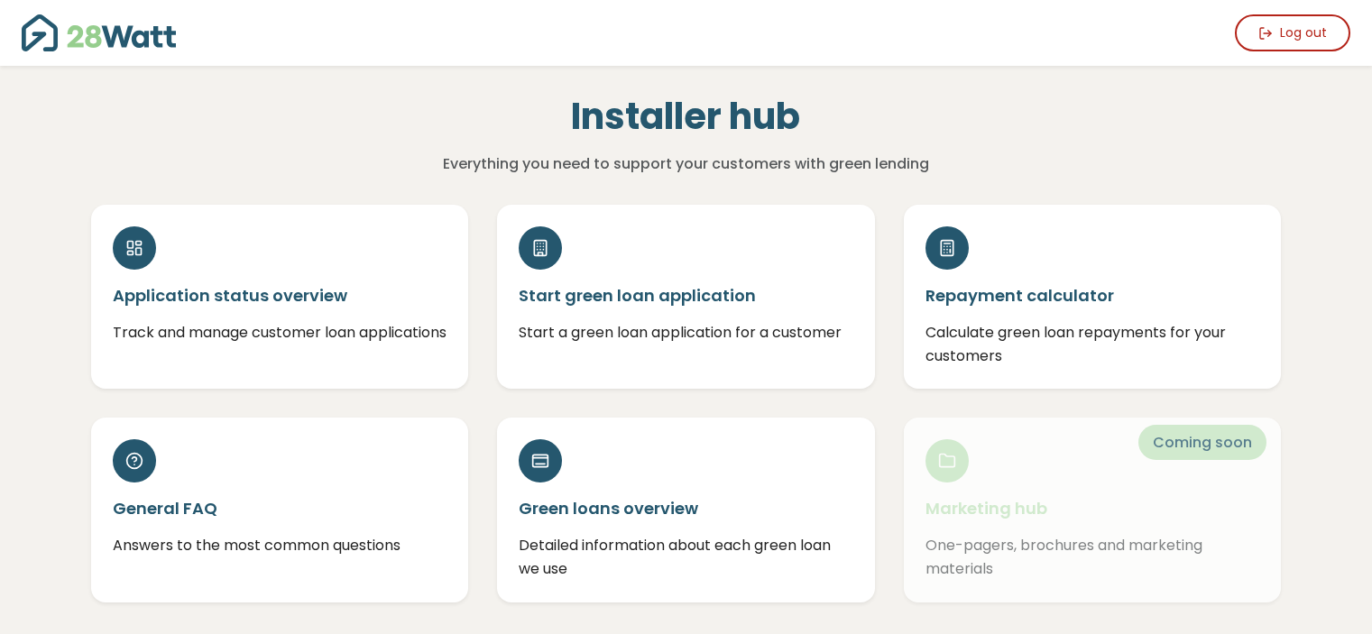 Image resolution: width=1372 pixels, height=634 pixels. What do you see at coordinates (98, 32) in the screenshot?
I see `img: 28Watt` at bounding box center [98, 32].